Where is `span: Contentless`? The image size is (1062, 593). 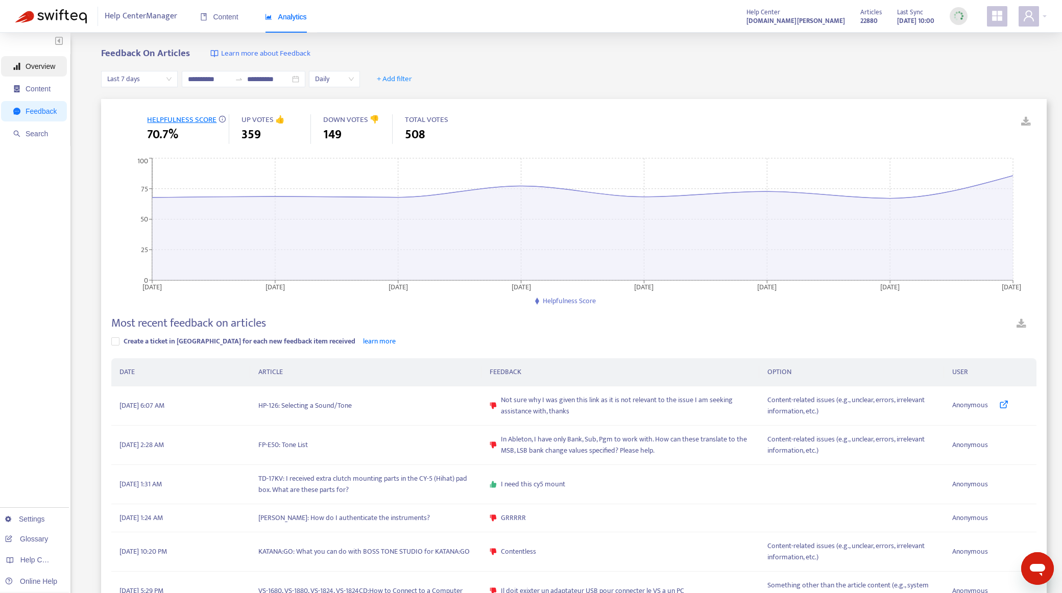 span: Contentless is located at coordinates (518, 552).